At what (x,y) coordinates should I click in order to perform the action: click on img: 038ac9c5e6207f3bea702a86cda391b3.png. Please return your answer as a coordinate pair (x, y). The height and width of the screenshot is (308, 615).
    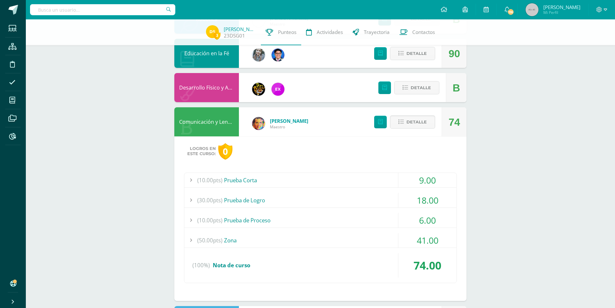
    Looking at the image, I should click on (278, 55).